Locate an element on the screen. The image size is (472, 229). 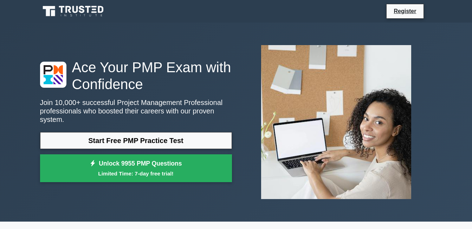
h1: Ace Your PMP Exam with Confidence is located at coordinates (136, 76).